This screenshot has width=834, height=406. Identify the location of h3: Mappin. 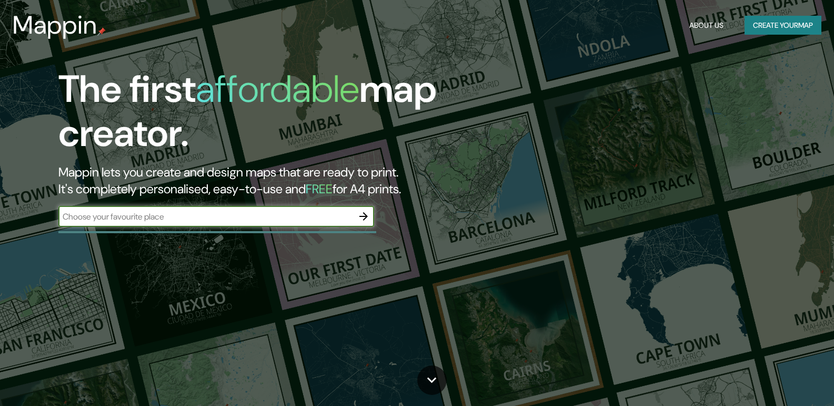
(55, 25).